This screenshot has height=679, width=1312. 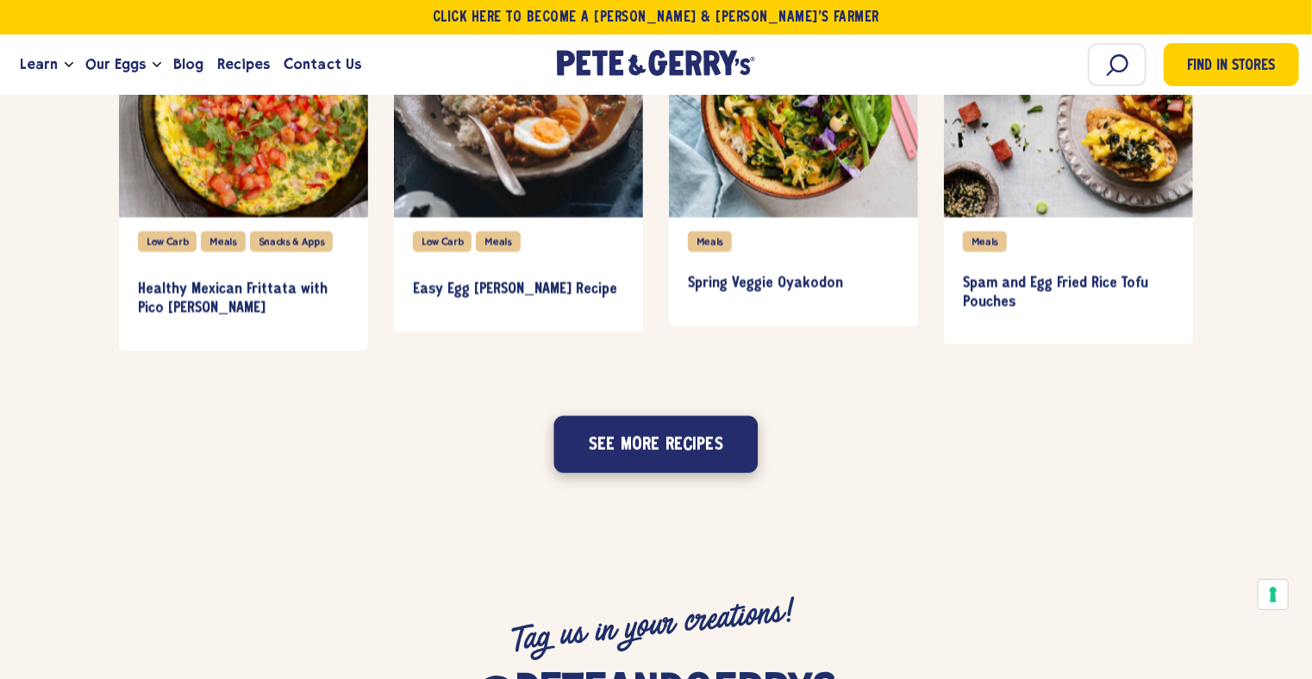 I want to click on button: Open the dropdown menu for Our Eggs, so click(x=157, y=65).